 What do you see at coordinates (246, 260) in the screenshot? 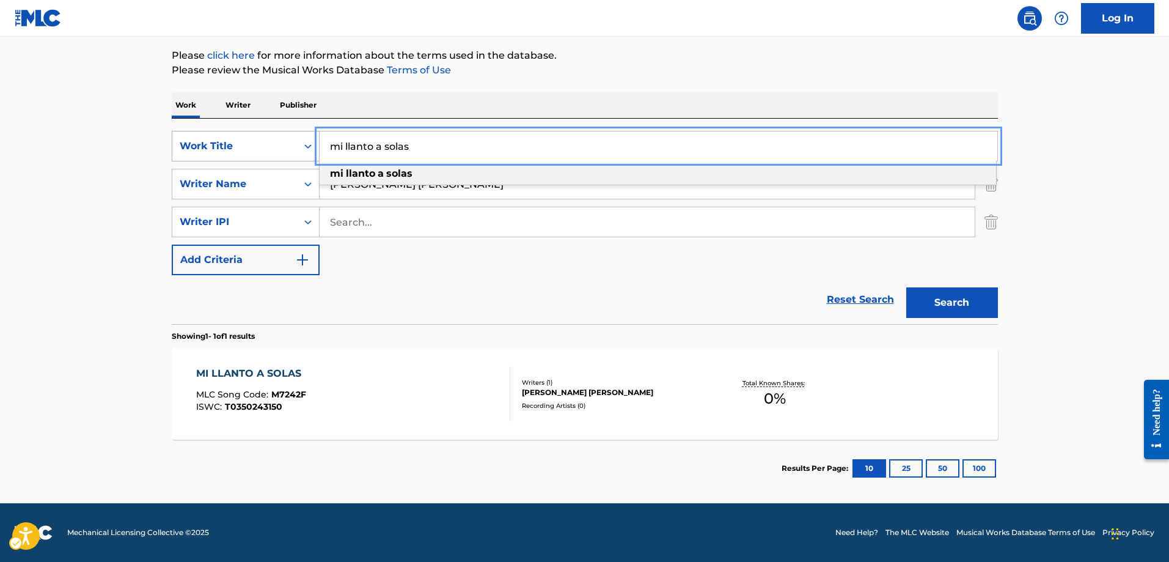
I see `button: Add Criteria` at bounding box center [246, 260].